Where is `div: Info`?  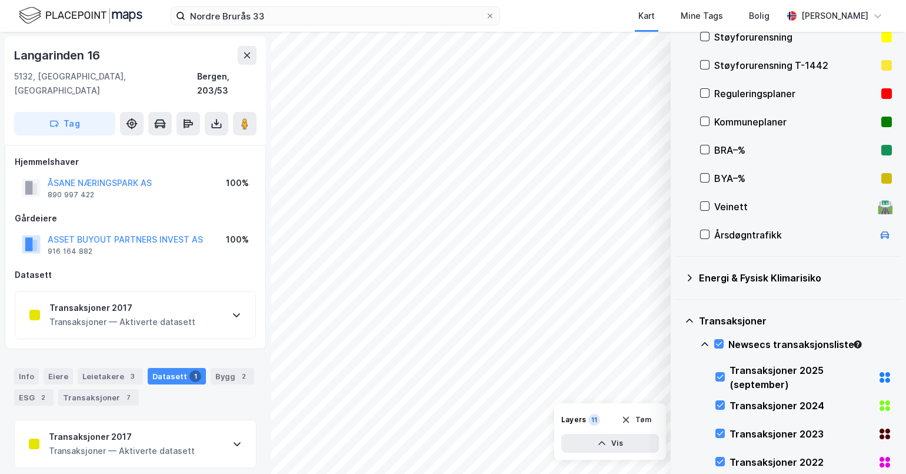
div: Info is located at coordinates (26, 376).